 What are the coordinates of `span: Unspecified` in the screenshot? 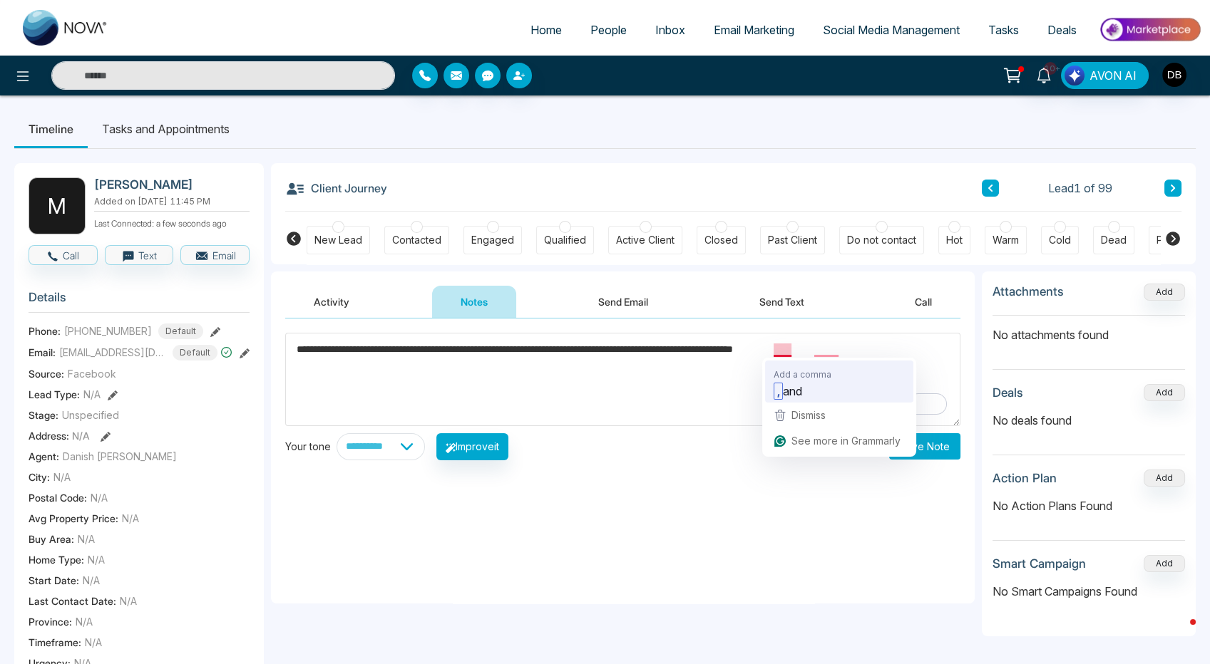 It's located at (91, 415).